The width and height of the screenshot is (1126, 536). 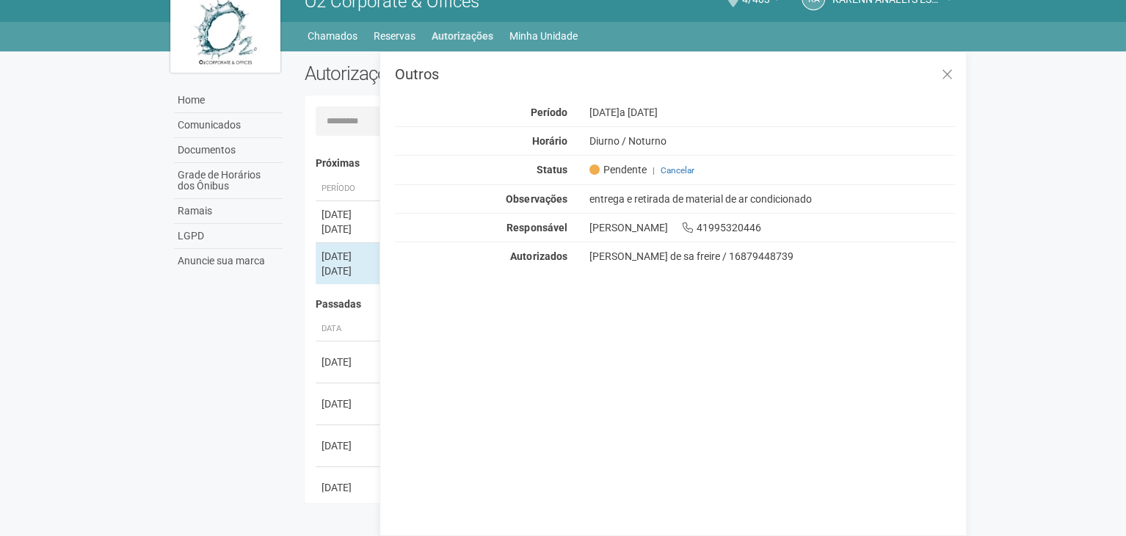 What do you see at coordinates (228, 261) in the screenshot?
I see `a: Anuncie sua marca` at bounding box center [228, 261].